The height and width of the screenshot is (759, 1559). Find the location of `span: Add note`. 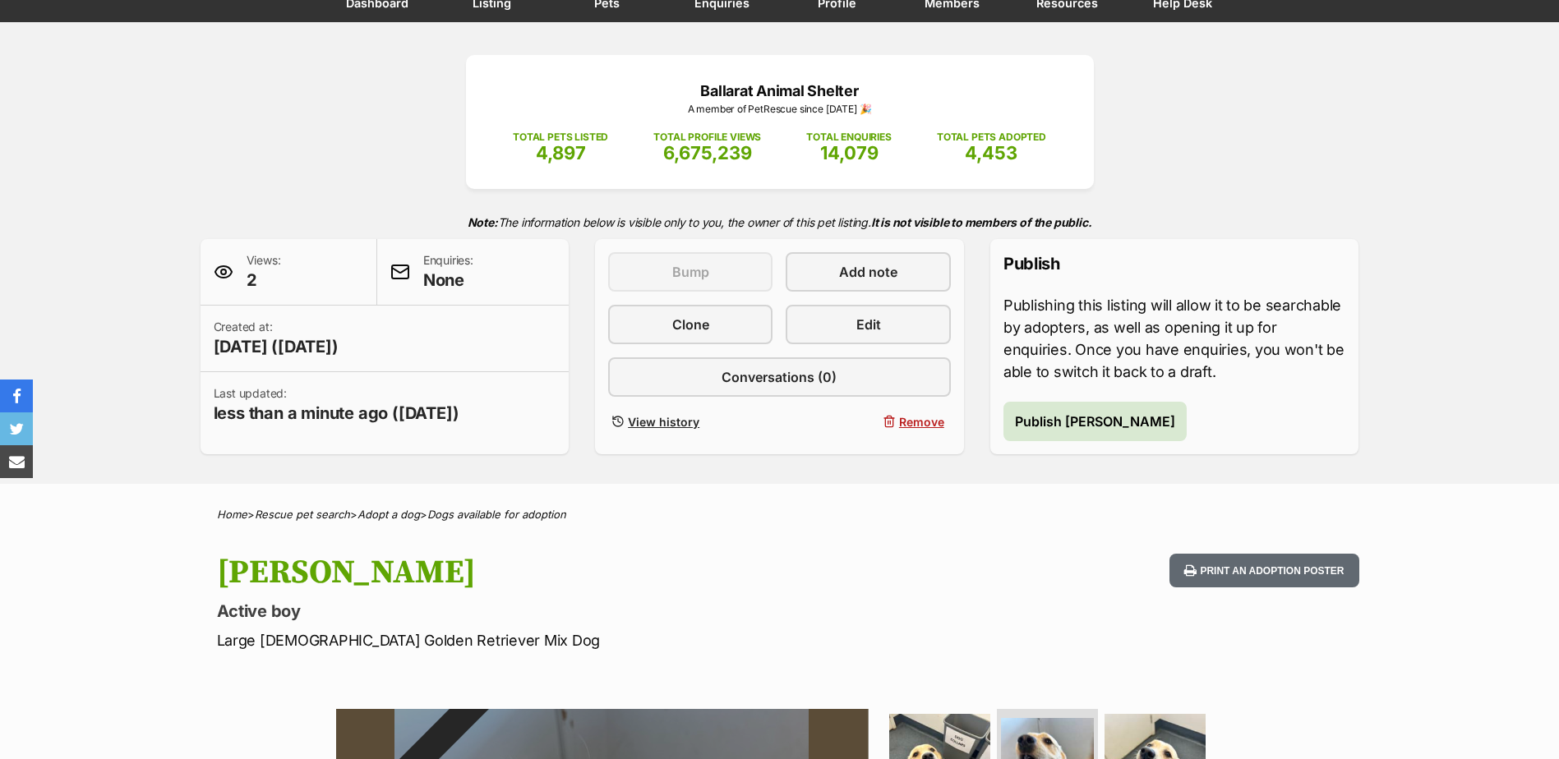

span: Add note is located at coordinates (868, 272).